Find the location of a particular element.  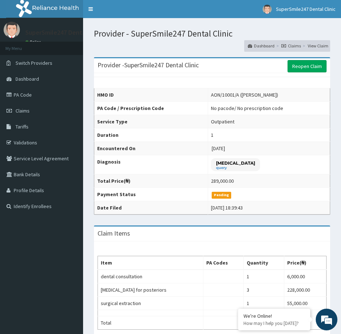

h1: Provider - SuperSmile247 Dental Clinic is located at coordinates (212, 34).